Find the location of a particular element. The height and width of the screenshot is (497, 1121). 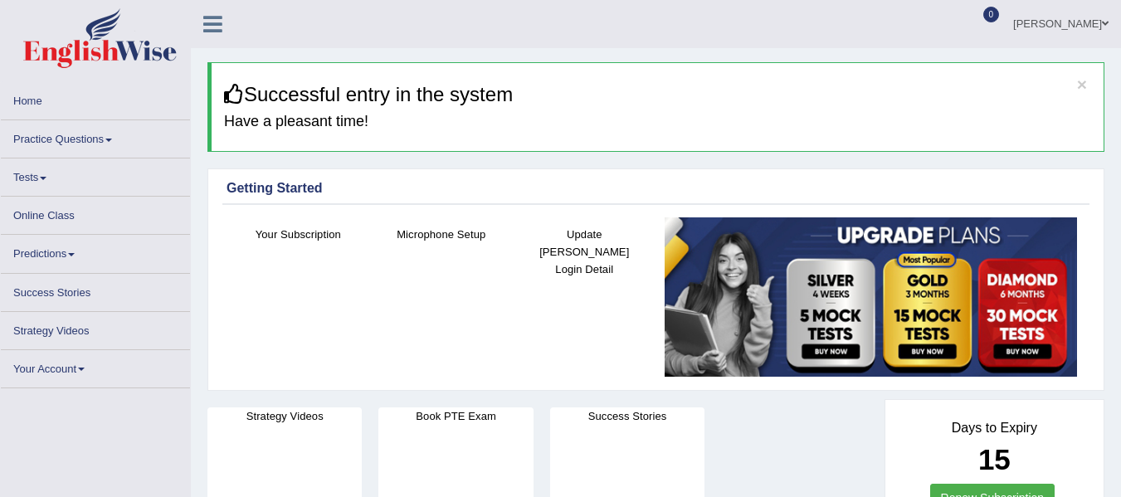

a: Tests is located at coordinates (95, 174).